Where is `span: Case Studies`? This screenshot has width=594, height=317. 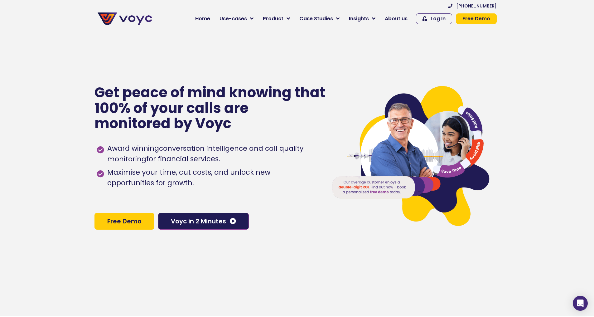
span: Case Studies is located at coordinates (316, 19).